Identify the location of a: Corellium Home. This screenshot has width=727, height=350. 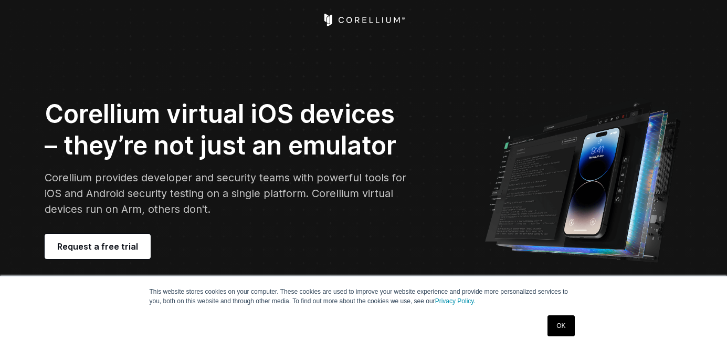
(363, 20).